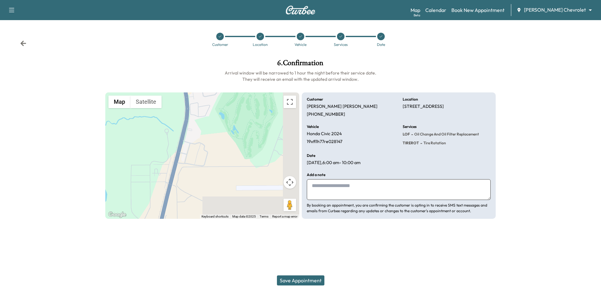 Image resolution: width=601 pixels, height=293 pixels. What do you see at coordinates (301, 76) in the screenshot?
I see `h6: Arrival window will be narrowed to 1 hour the night before their service date. They will receive ...` at bounding box center [301, 76].